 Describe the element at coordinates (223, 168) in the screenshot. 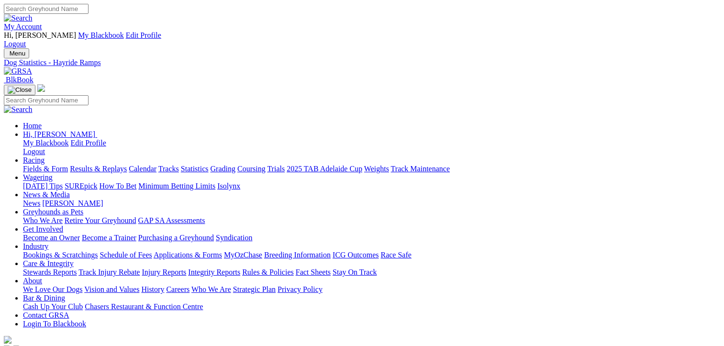

I see `a: Grading` at that location.